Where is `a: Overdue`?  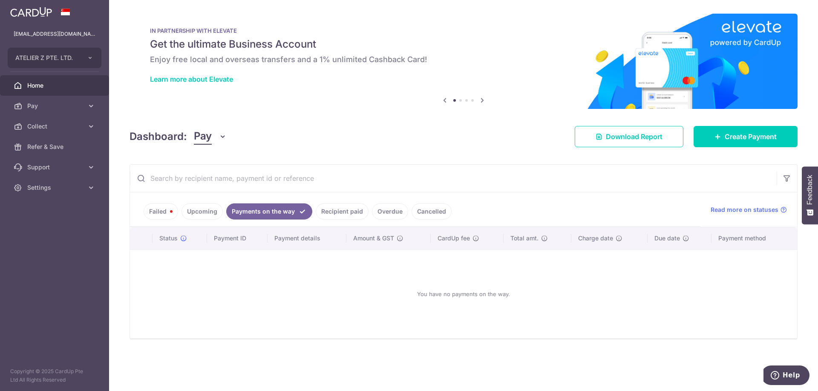
a: Overdue is located at coordinates (390, 212).